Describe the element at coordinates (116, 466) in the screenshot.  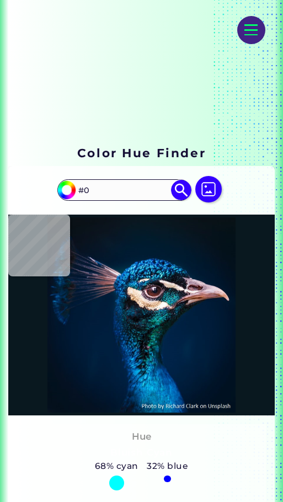
I see `h5: 68% cyan` at that location.